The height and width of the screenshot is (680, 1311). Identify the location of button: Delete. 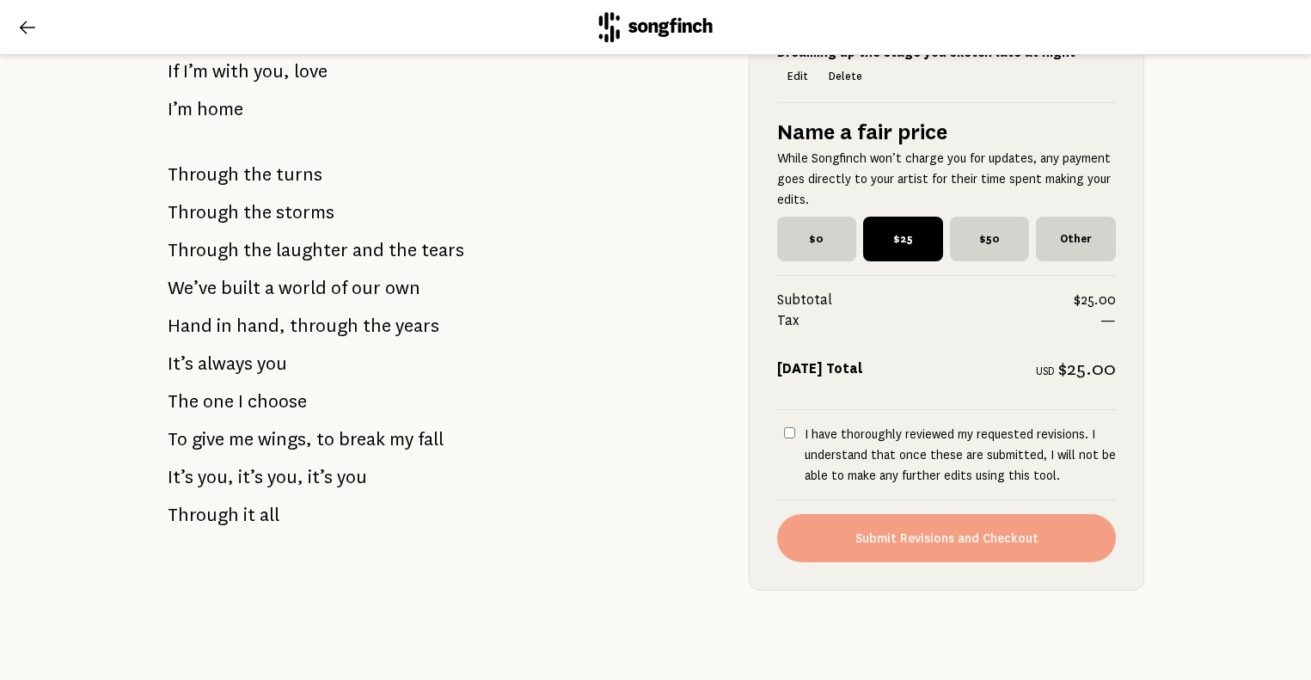
(845, 77).